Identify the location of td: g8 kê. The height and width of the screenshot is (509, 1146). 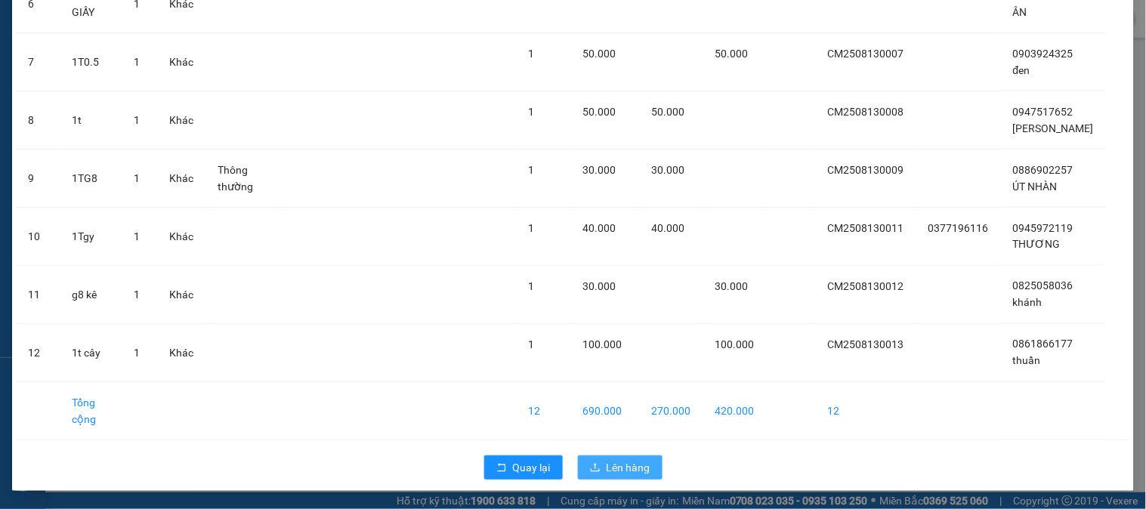
(91, 295).